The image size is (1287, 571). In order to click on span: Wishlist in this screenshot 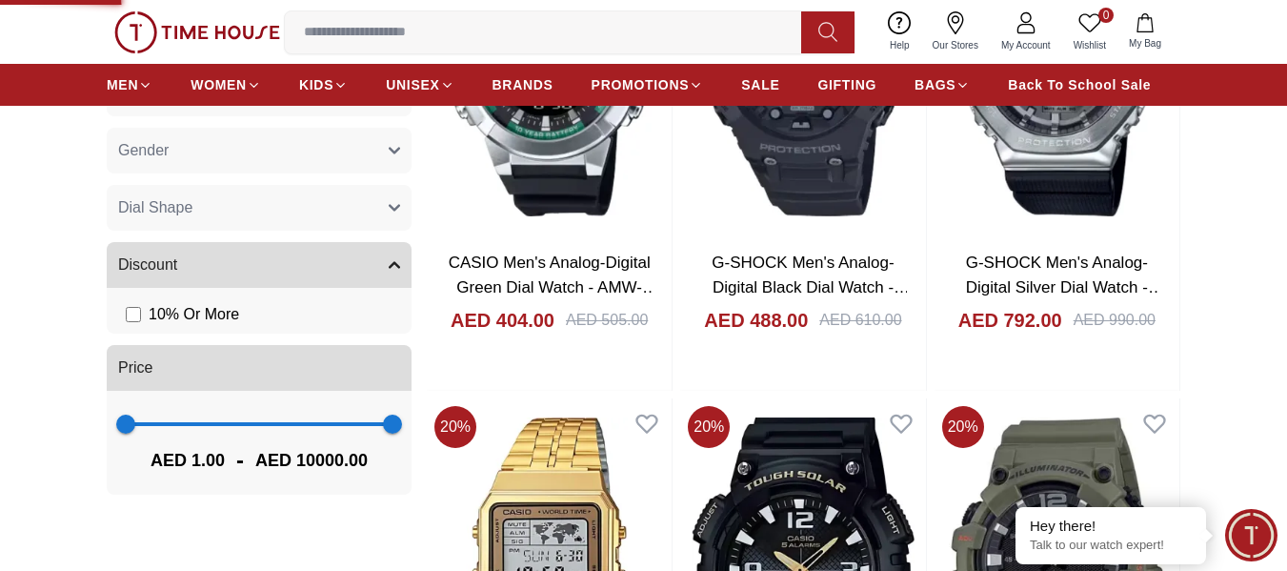, I will do `click(1090, 45)`.